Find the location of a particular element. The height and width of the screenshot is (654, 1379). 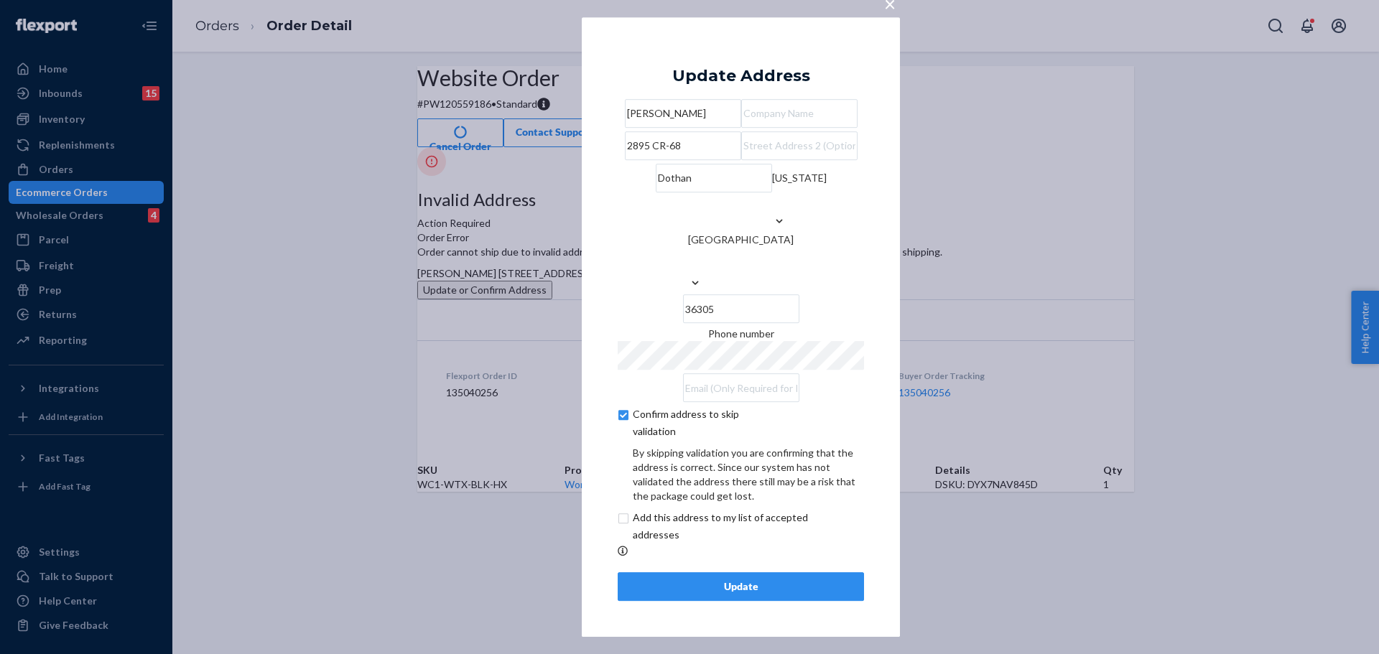

input: Street Address is located at coordinates (683, 146).